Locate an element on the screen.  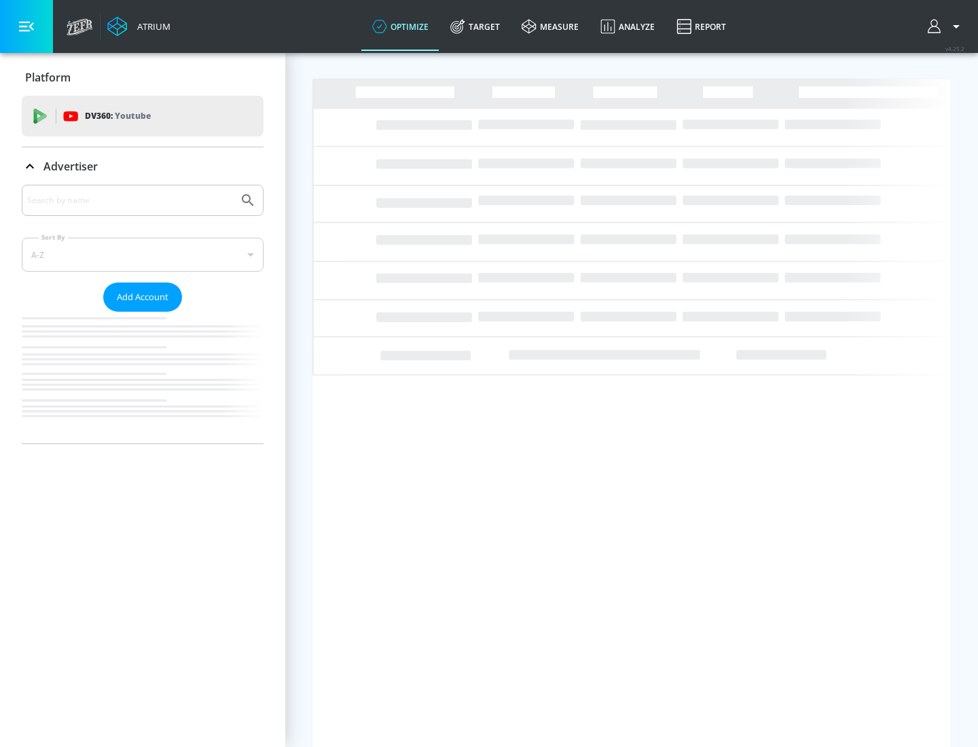
a: Analyze is located at coordinates (628, 26).